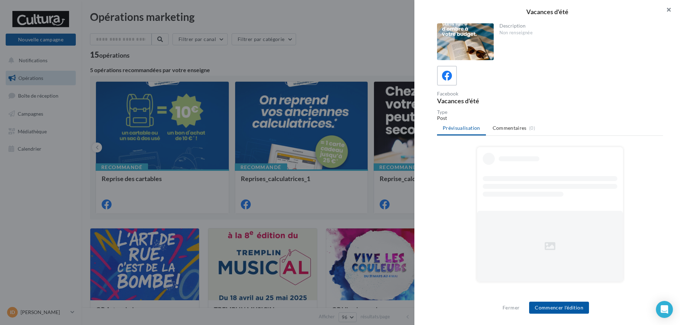  I want to click on div: Post, so click(550, 118).